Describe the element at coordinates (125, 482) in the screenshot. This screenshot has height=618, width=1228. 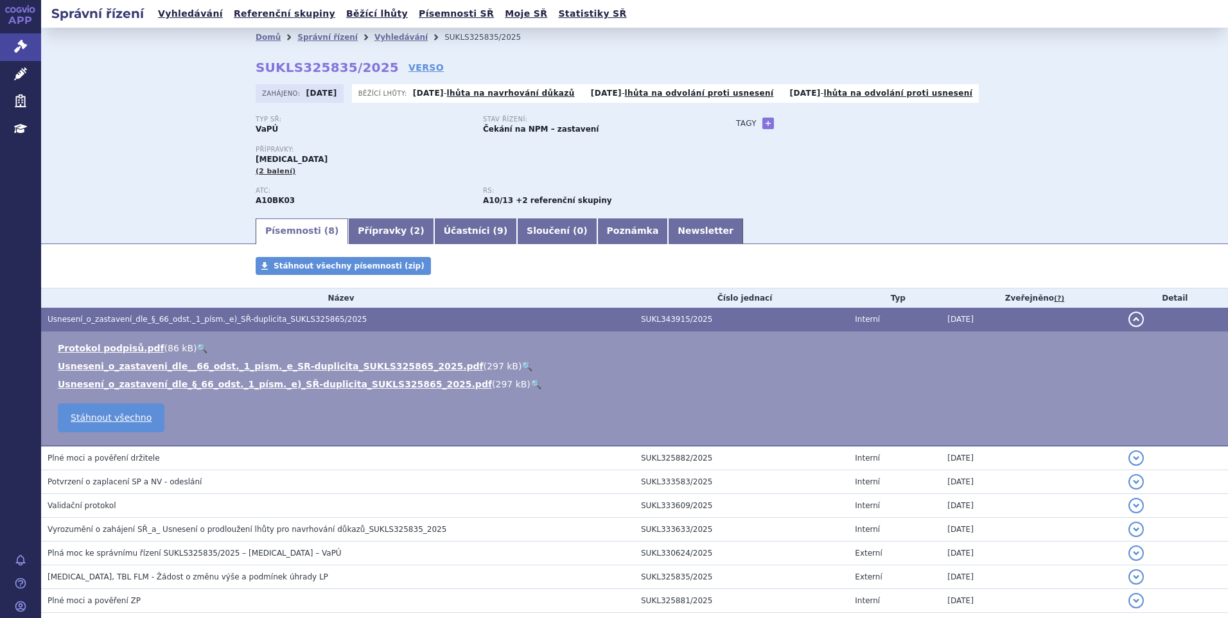
I see `span: Potvrzení o zaplacení SP a NV - odeslání` at that location.